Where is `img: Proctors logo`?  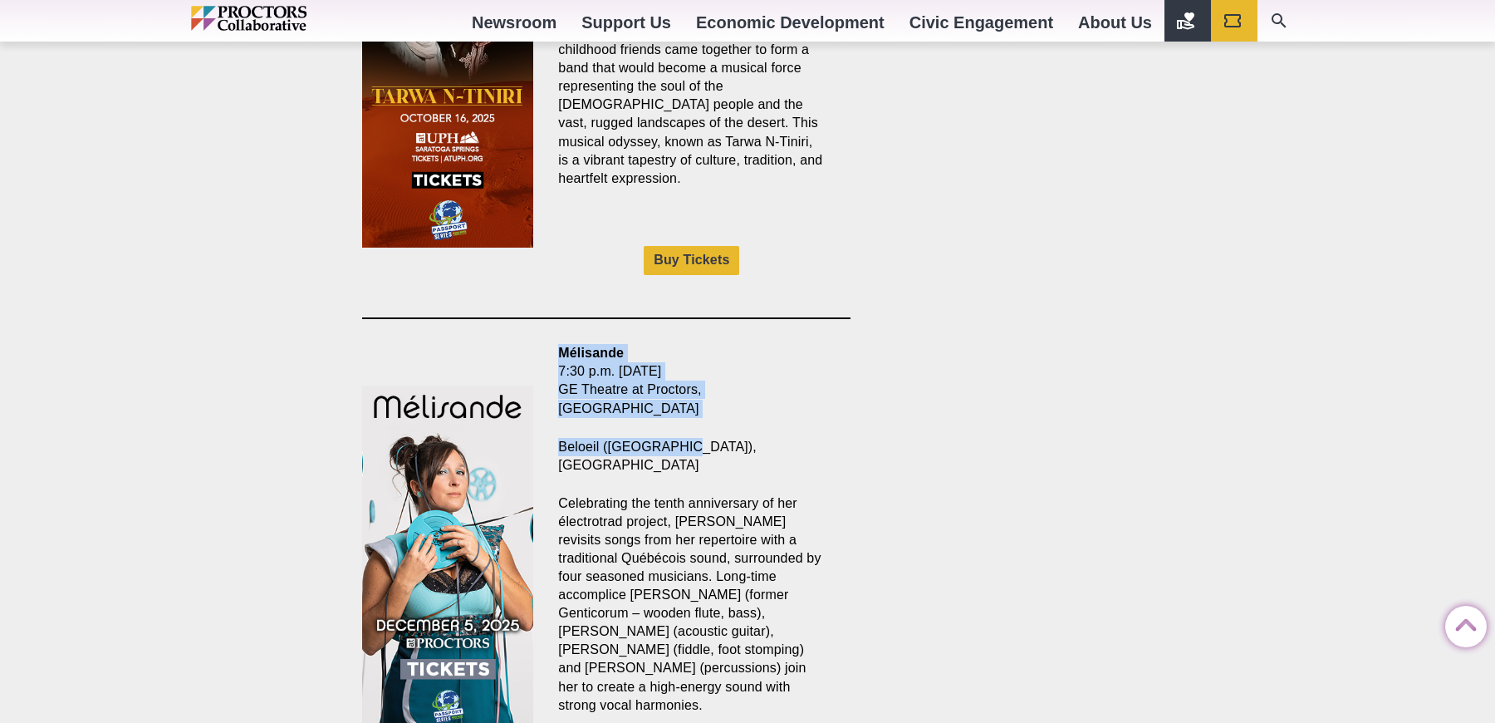 img: Proctors logo is located at coordinates (284, 18).